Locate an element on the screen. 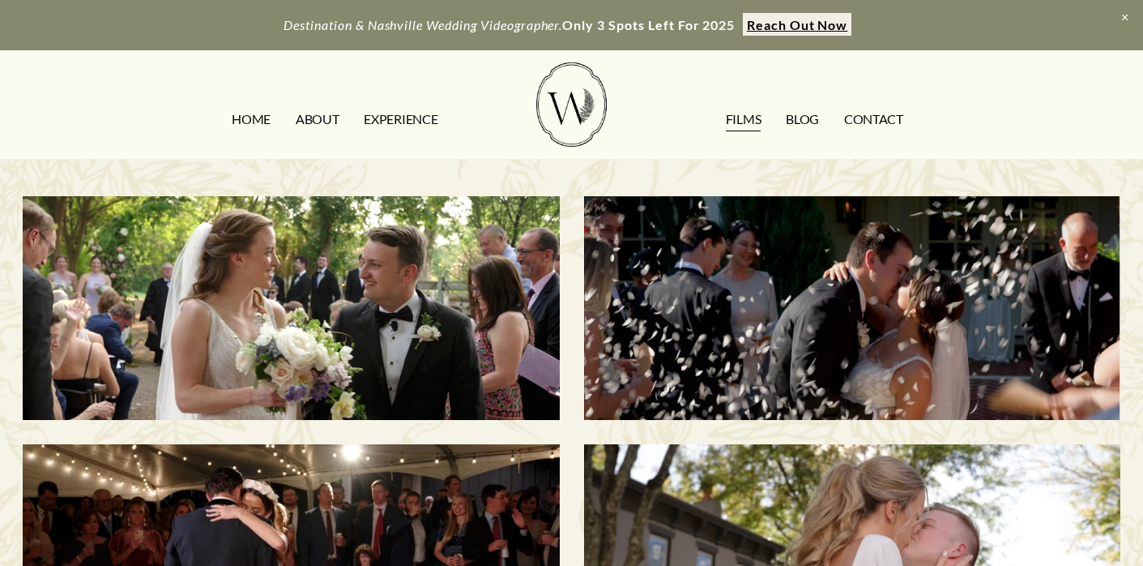 This screenshot has height=566, width=1143. a: EXPERIENCE is located at coordinates (400, 120).